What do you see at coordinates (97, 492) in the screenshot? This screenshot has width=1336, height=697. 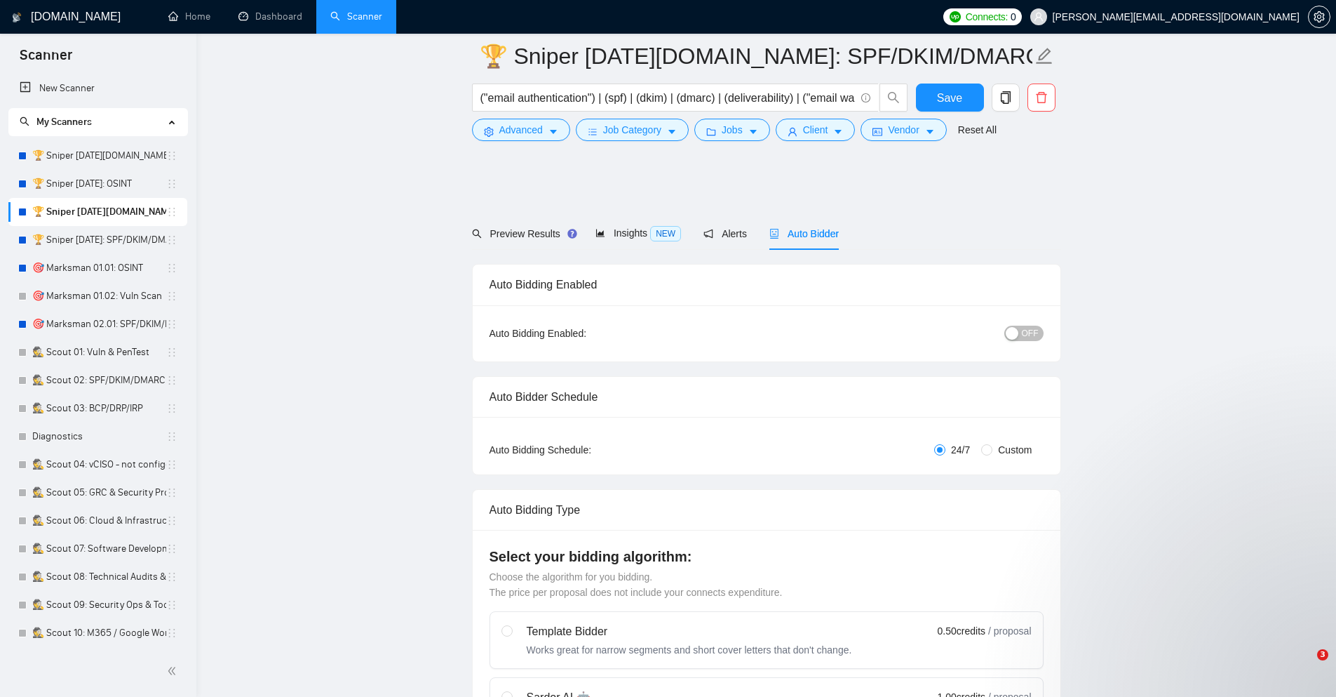 I see `li: 🕵️ Scout 05: GRC & Security Program - not configed` at bounding box center [97, 492].